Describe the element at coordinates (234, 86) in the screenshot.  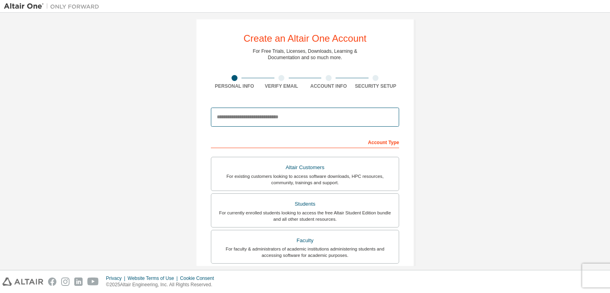
I see `div: Personal Info` at that location.